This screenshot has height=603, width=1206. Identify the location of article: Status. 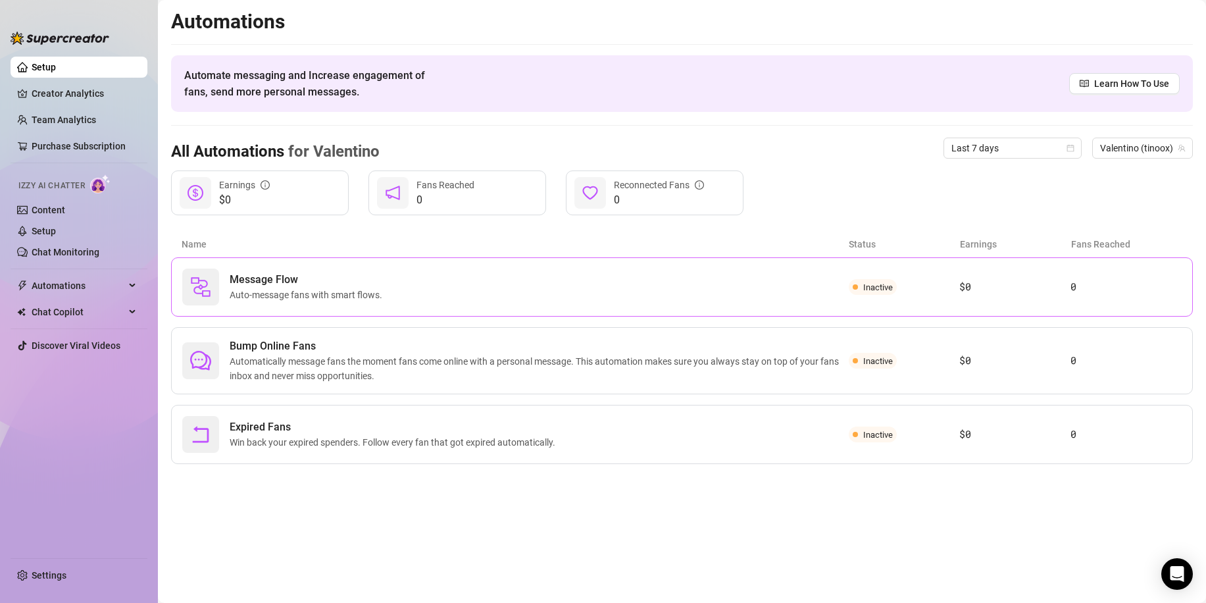
(904, 244).